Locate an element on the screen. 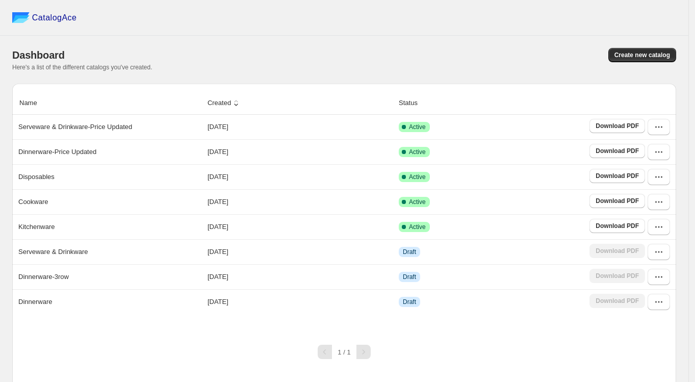 Image resolution: width=695 pixels, height=382 pixels. span: Here's a list of the different catalogs you've created. is located at coordinates (82, 67).